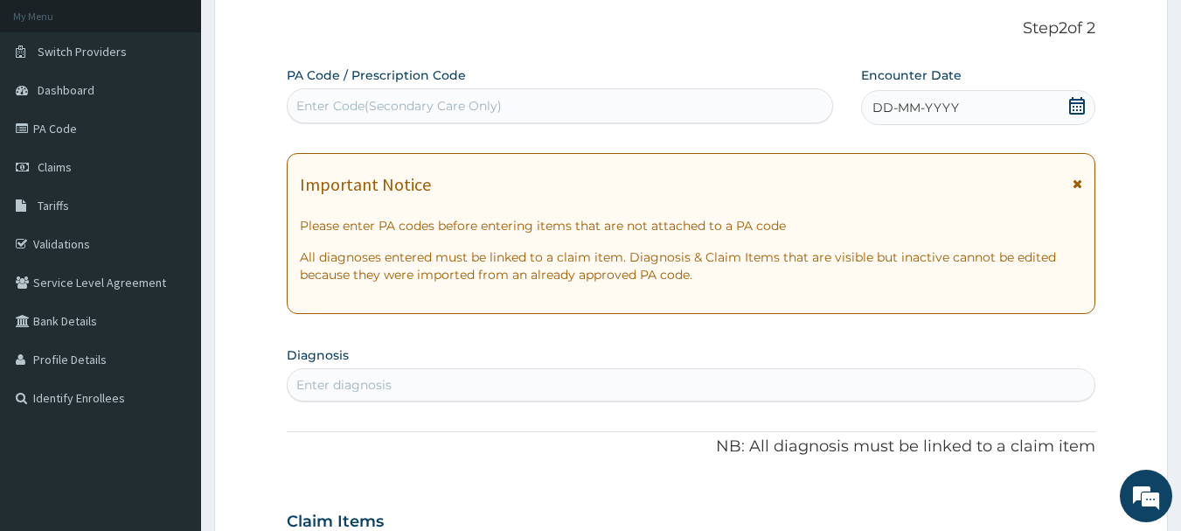 The width and height of the screenshot is (1181, 531). Describe the element at coordinates (911, 75) in the screenshot. I see `label: Encounter Date` at that location.